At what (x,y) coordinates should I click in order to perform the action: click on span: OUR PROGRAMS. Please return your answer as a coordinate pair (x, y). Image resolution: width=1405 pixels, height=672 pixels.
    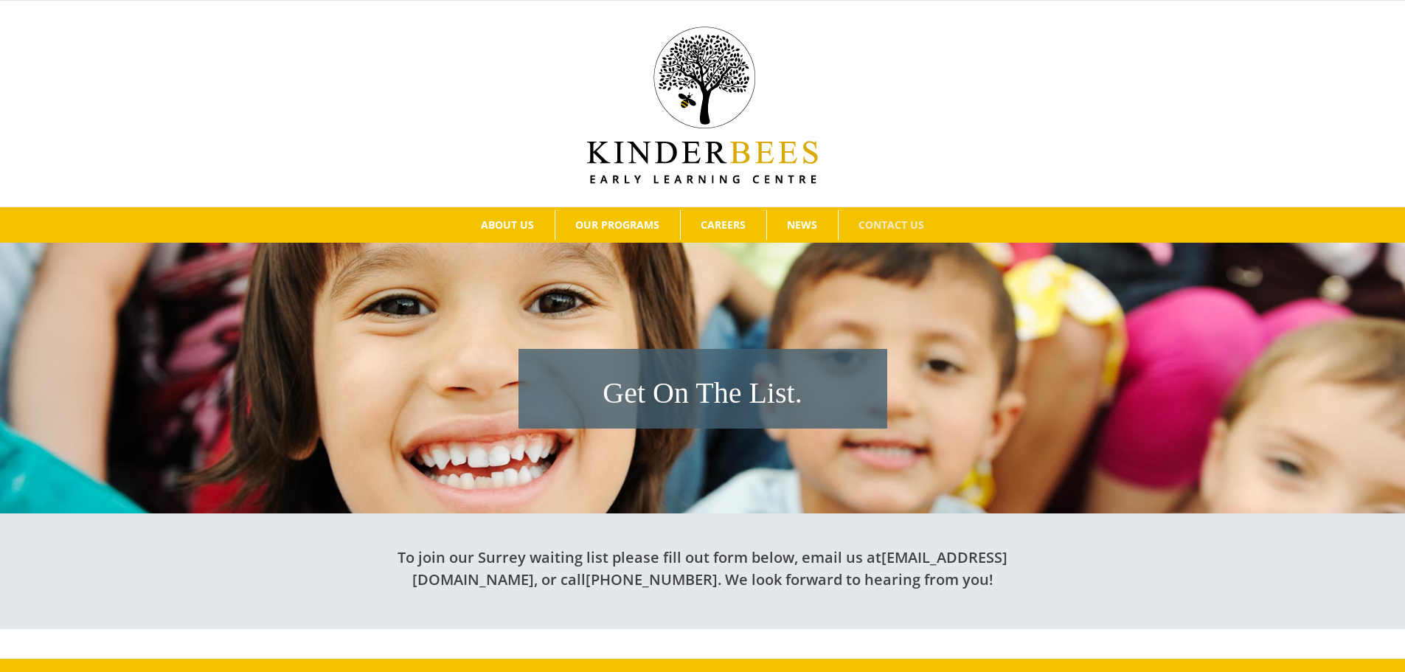
    Looking at the image, I should click on (617, 225).